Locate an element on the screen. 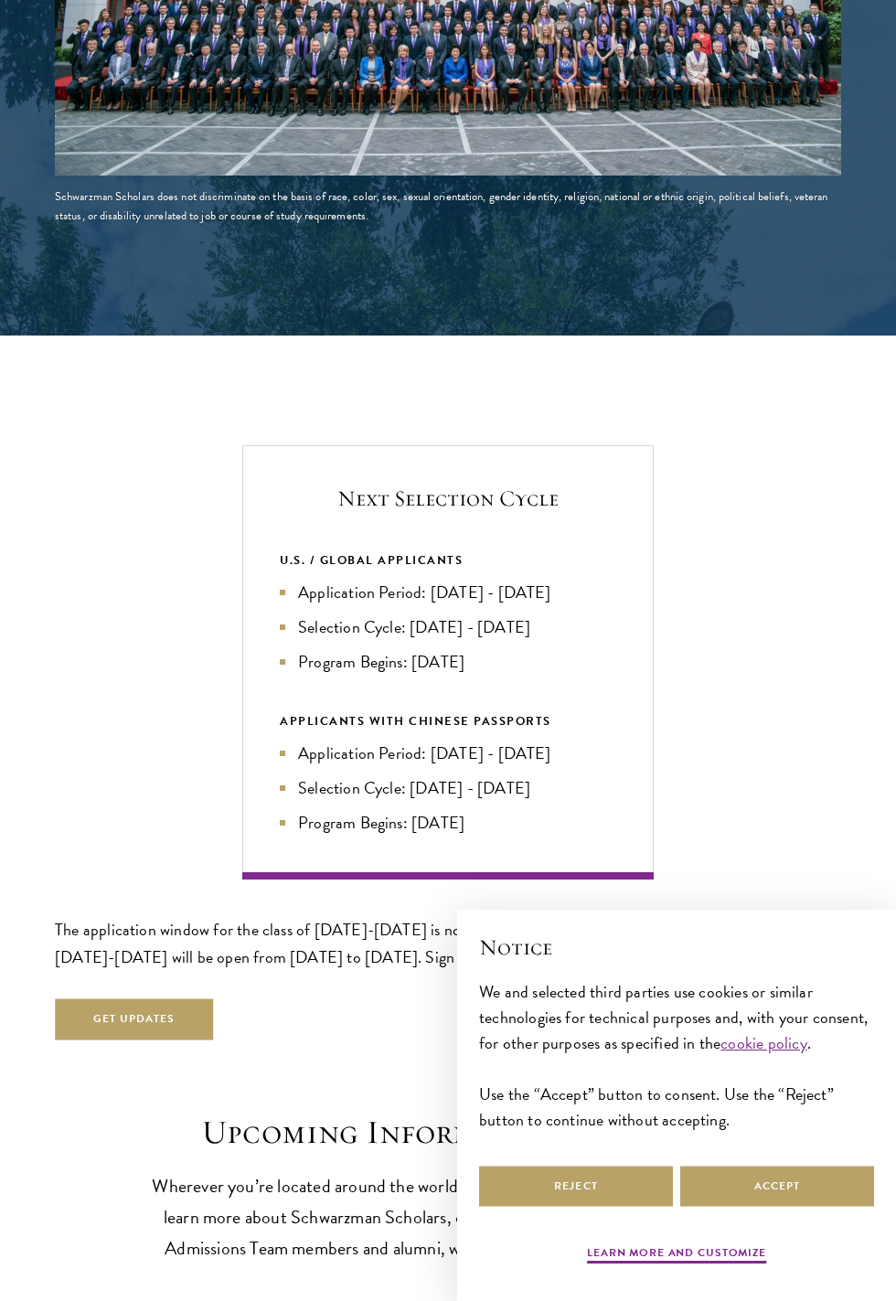 The image size is (896, 1301). button: Learn more and customize is located at coordinates (676, 1255).